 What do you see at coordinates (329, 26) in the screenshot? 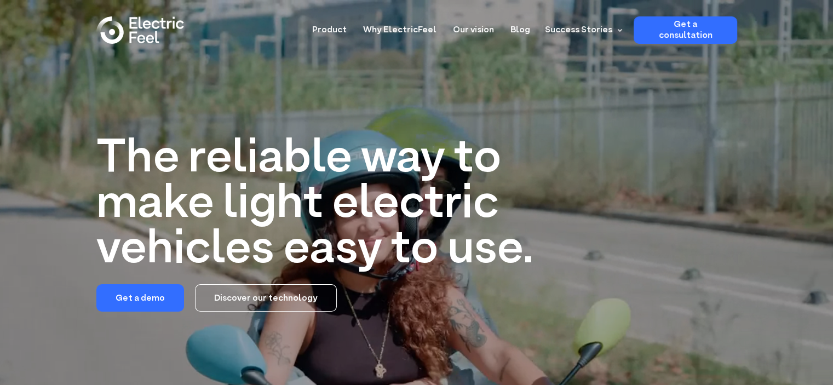
I see `a: Product` at bounding box center [329, 26].